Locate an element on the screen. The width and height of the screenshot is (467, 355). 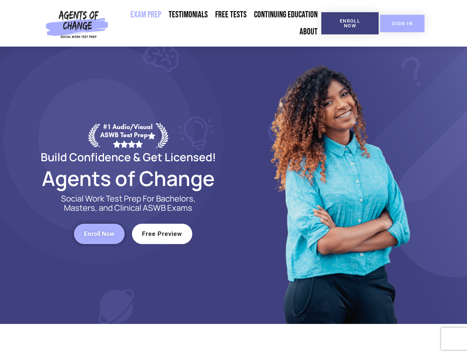
a: Continuing Education is located at coordinates (286, 15).